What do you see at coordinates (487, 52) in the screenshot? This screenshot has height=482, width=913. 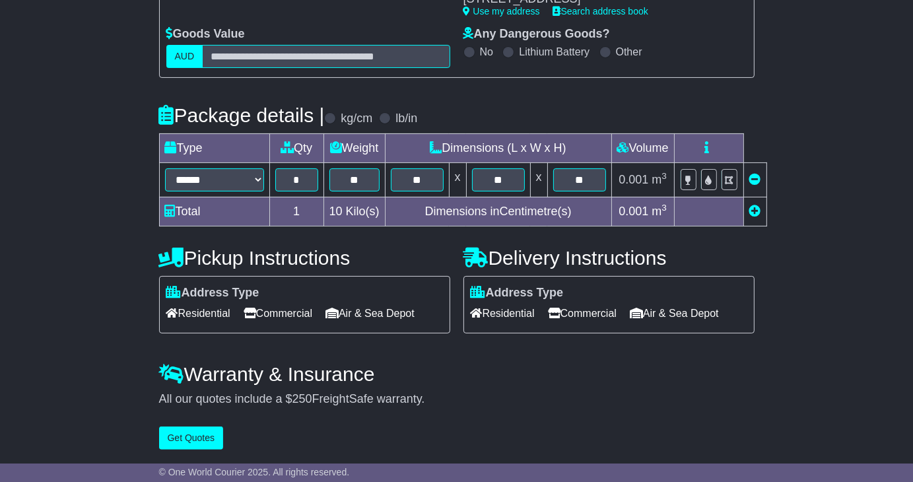 I see `label: No` at bounding box center [487, 52].